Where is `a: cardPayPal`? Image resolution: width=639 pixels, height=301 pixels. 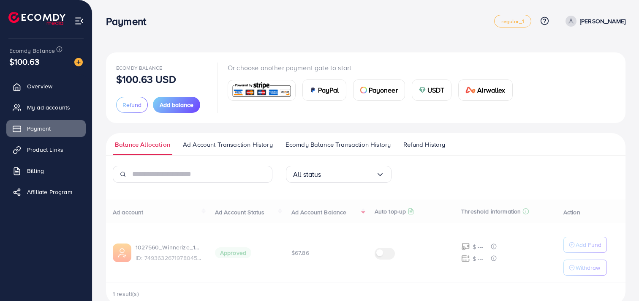
a: cardPayPal is located at coordinates (324, 90).